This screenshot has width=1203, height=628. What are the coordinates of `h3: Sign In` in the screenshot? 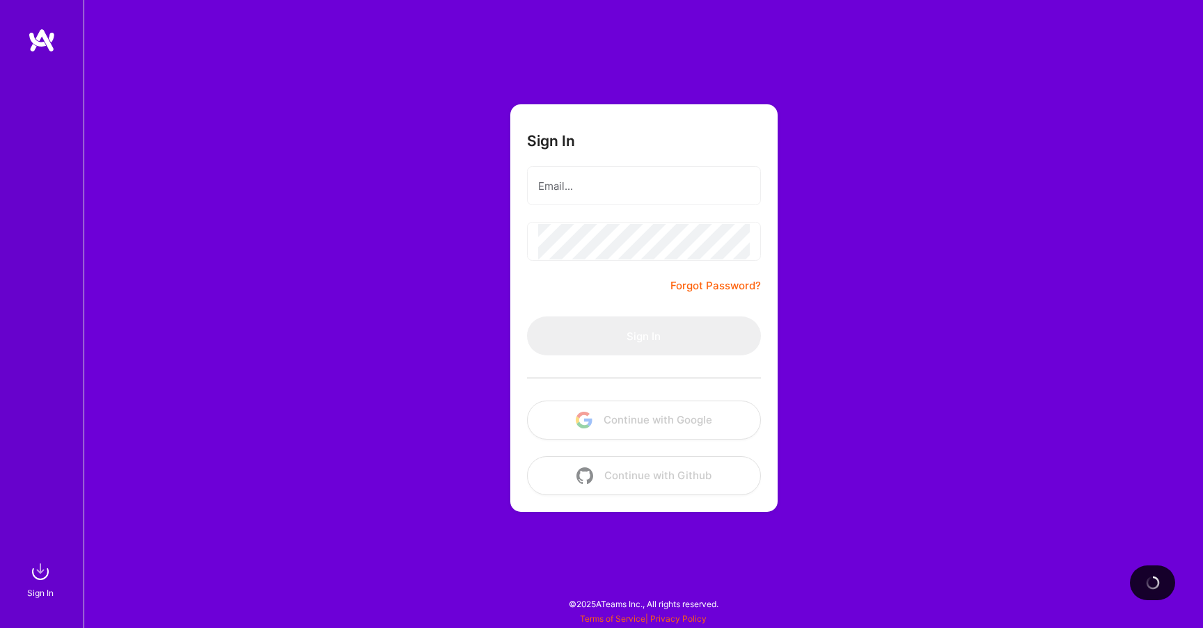 It's located at (550, 141).